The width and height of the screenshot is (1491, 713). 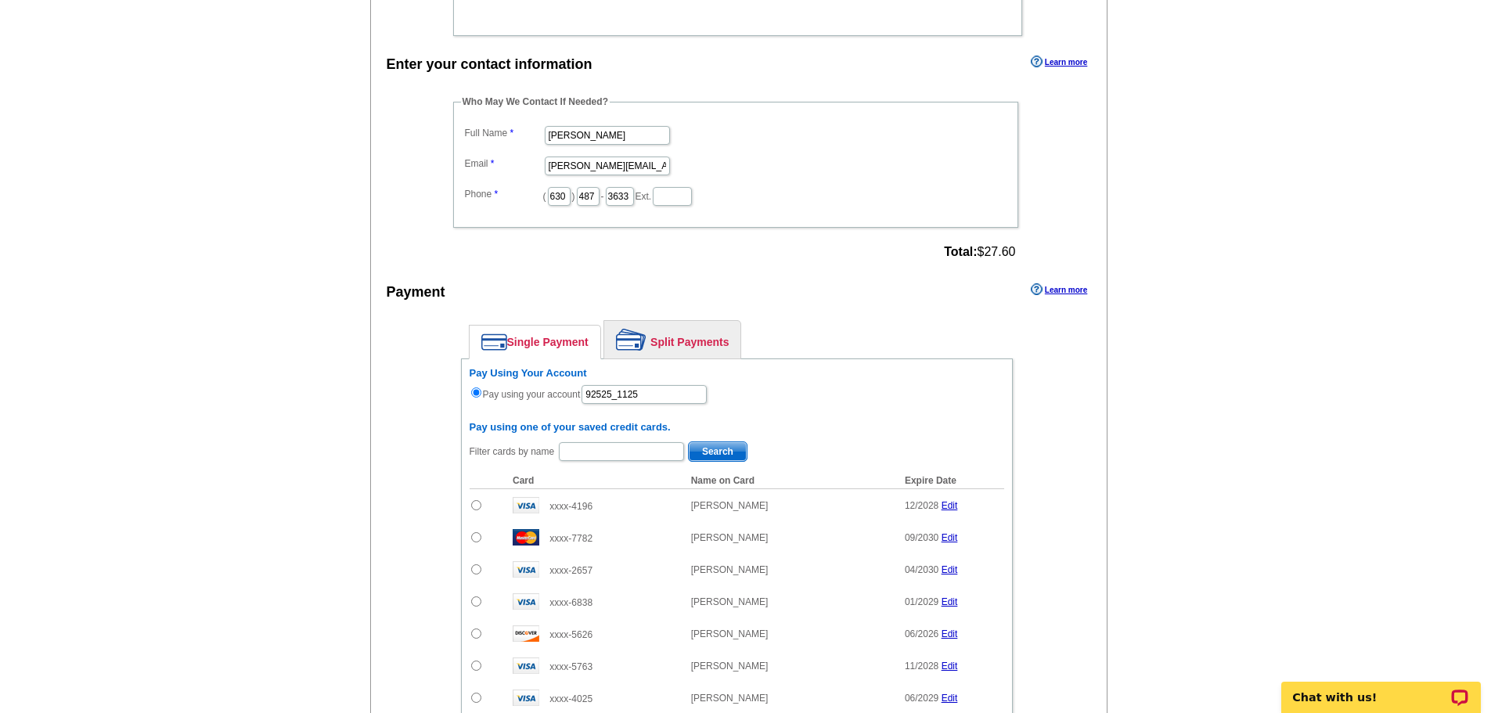 What do you see at coordinates (736, 195) in the screenshot?
I see `dd: ( ) - Ext.` at bounding box center [736, 195].